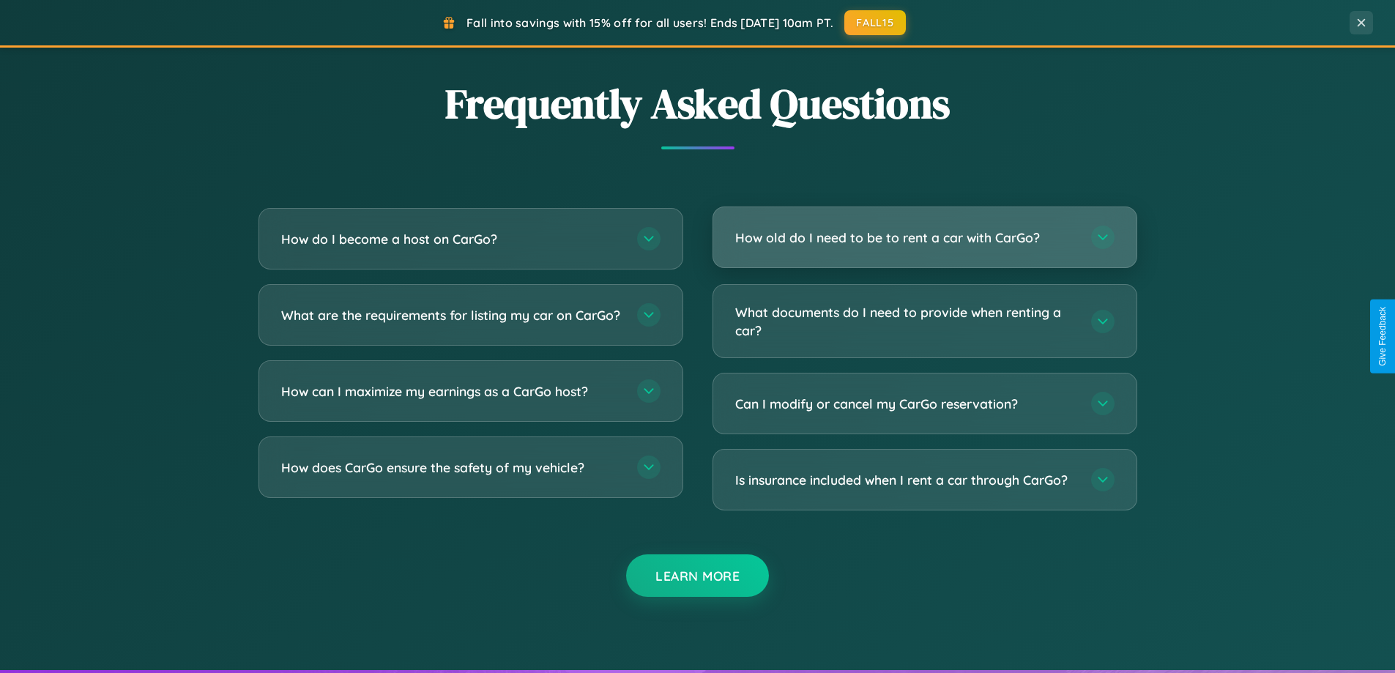  What do you see at coordinates (875, 23) in the screenshot?
I see `button: FALL15` at bounding box center [875, 23].